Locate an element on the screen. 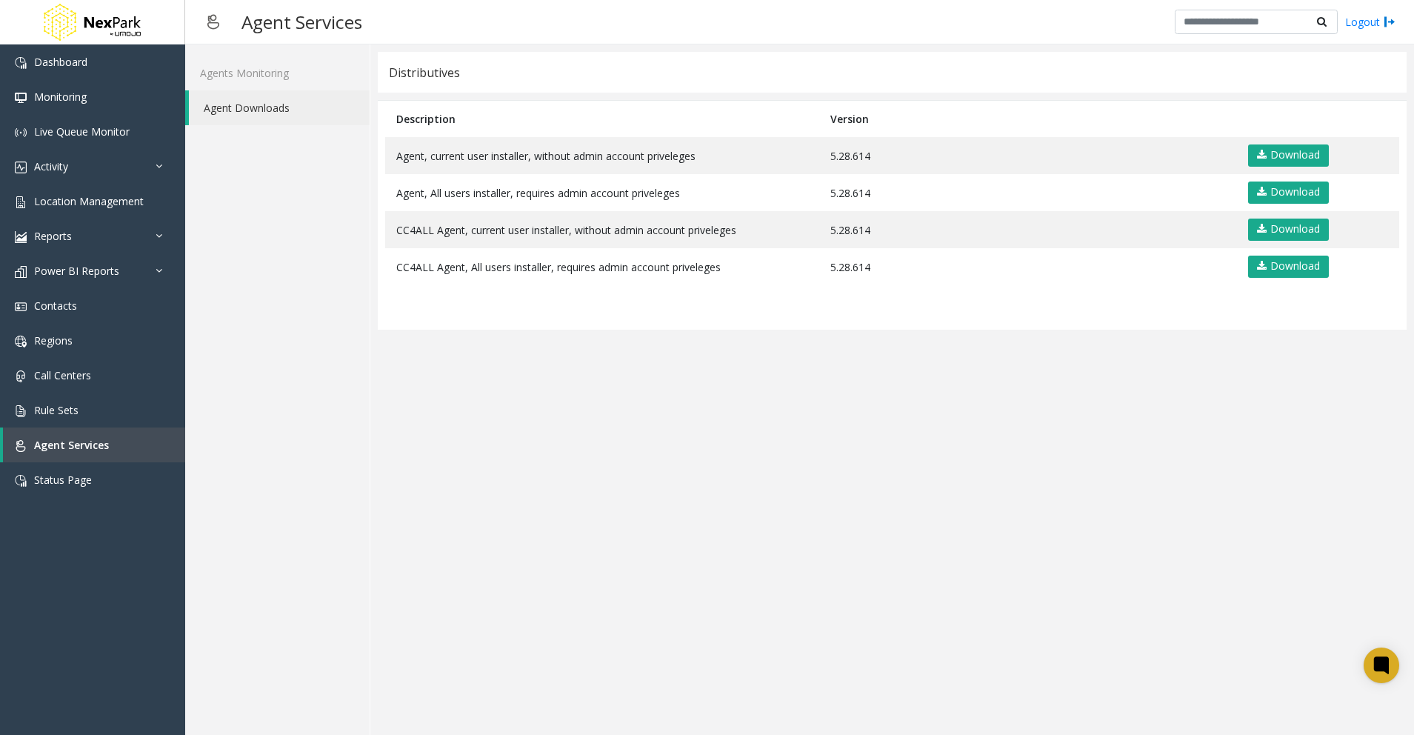 This screenshot has width=1414, height=735. td: CC4ALL Agent, All users installer, requires admin account priveleges is located at coordinates (602, 267).